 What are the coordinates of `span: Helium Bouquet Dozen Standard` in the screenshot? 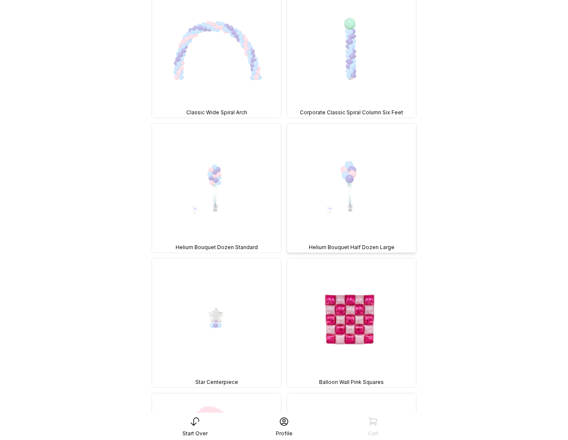 It's located at (217, 248).